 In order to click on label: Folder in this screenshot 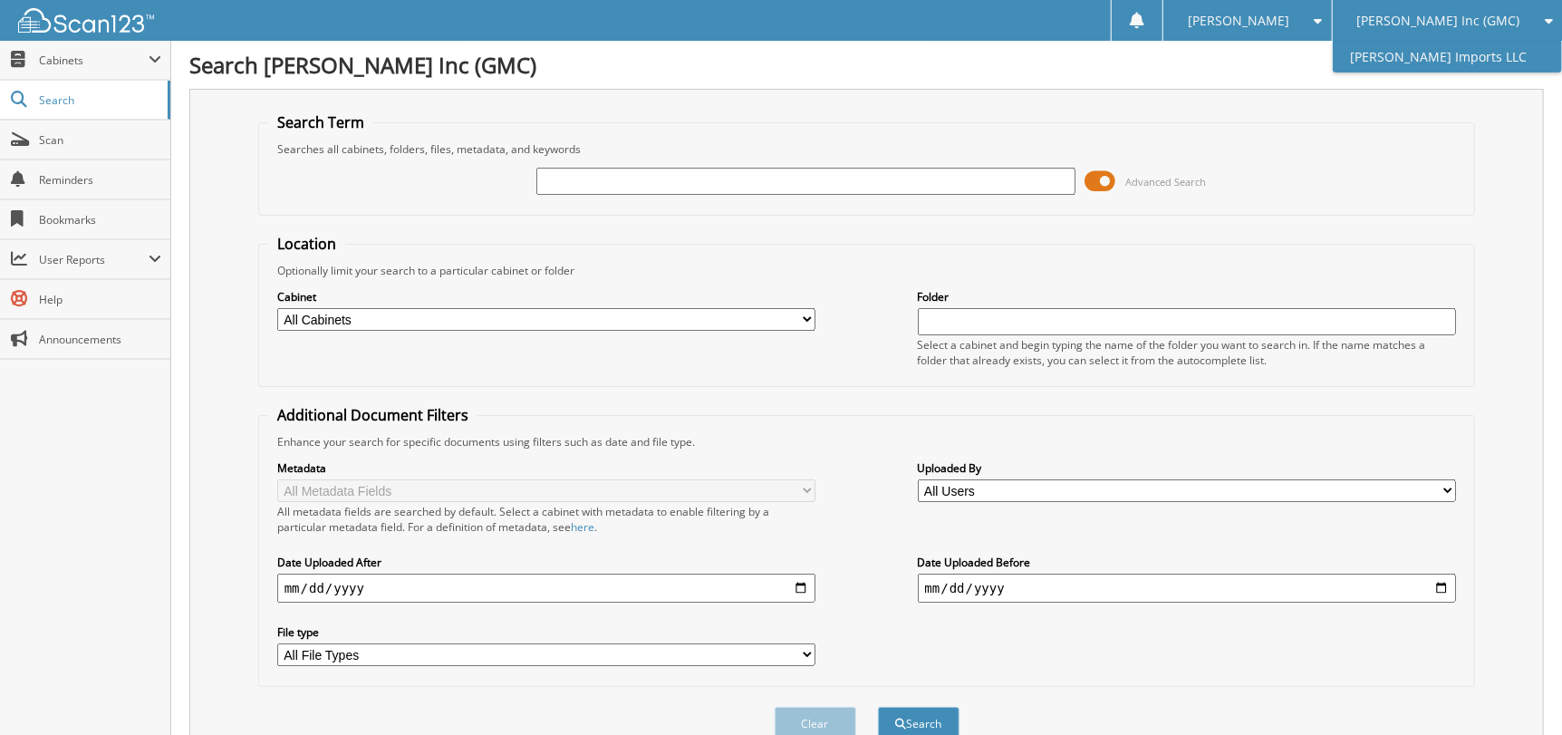, I will do `click(1187, 296)`.